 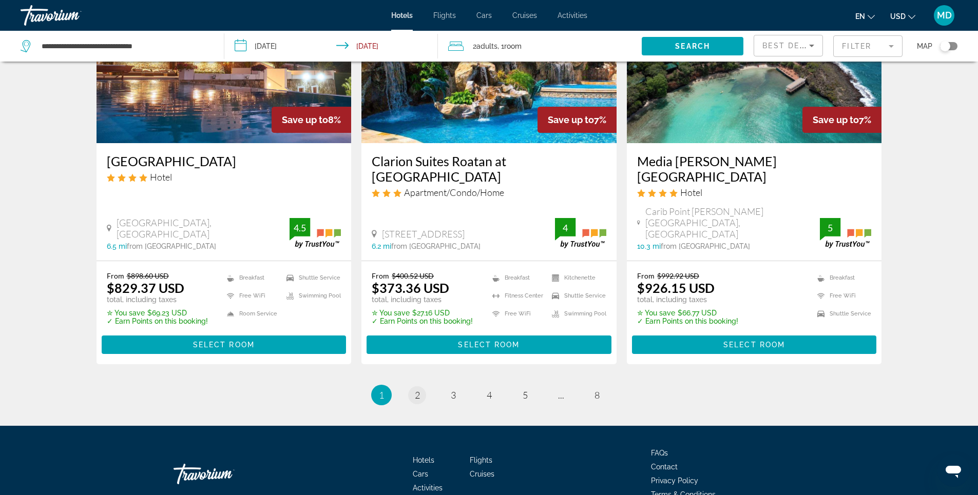 I want to click on li: Breakfast, so click(x=517, y=278).